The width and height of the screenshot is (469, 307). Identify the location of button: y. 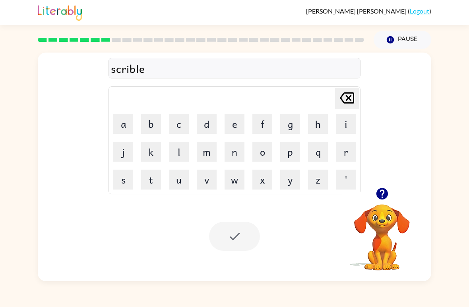
(290, 179).